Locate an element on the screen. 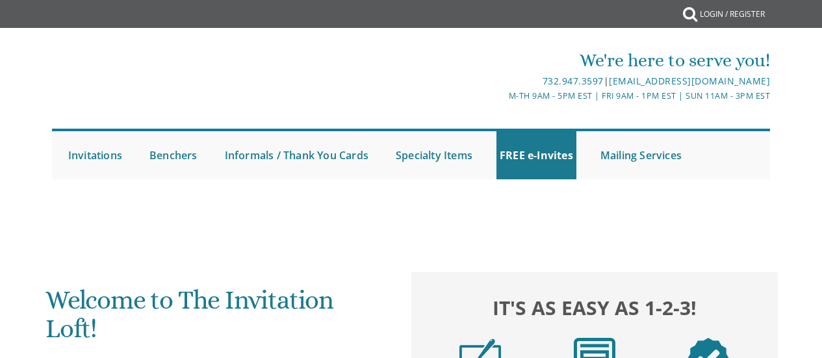  a: Invitations is located at coordinates (95, 155).